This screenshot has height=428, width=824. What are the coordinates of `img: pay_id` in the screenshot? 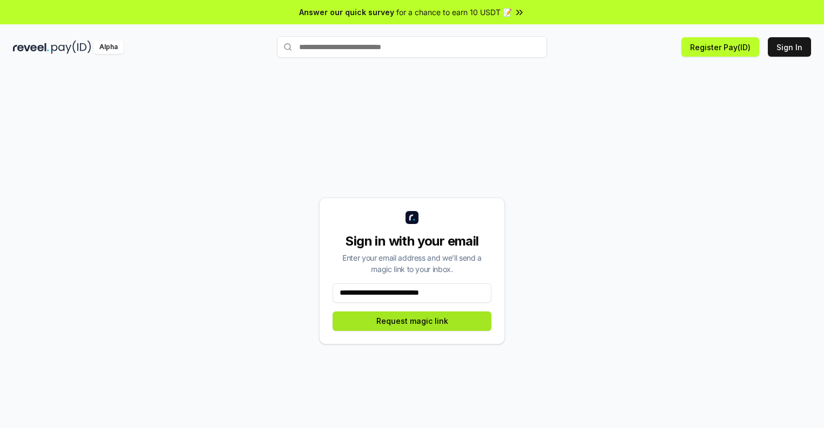 It's located at (71, 47).